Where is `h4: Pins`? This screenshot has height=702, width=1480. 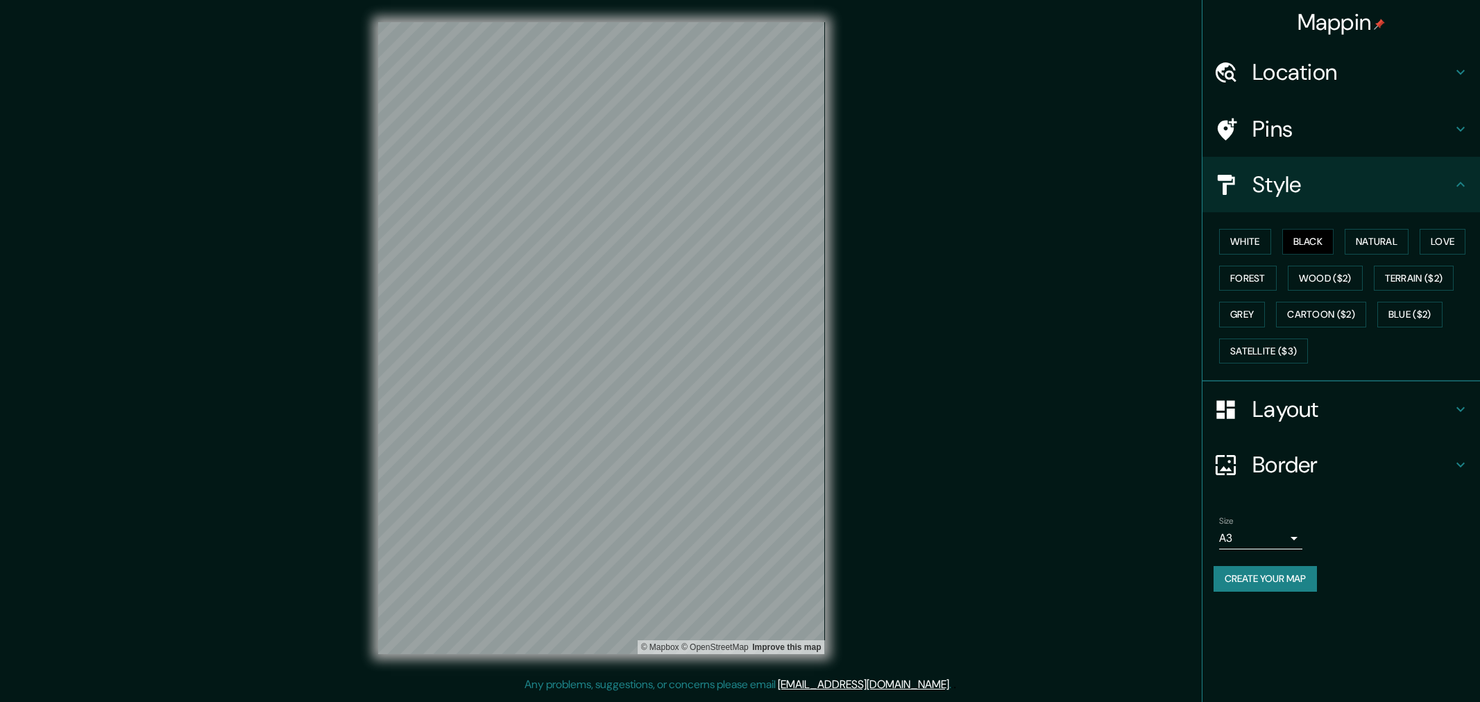 h4: Pins is located at coordinates (1352, 129).